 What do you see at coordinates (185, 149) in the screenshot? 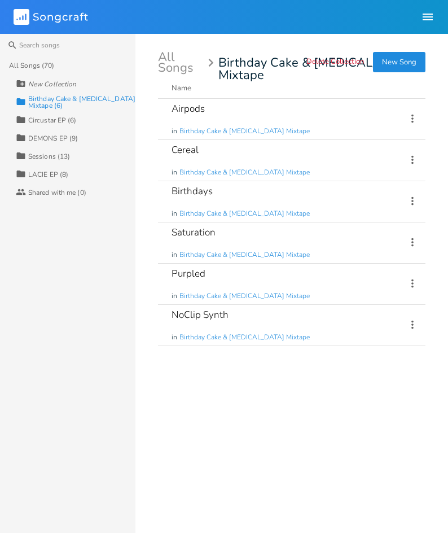
I see `div: Cereal` at bounding box center [185, 149].